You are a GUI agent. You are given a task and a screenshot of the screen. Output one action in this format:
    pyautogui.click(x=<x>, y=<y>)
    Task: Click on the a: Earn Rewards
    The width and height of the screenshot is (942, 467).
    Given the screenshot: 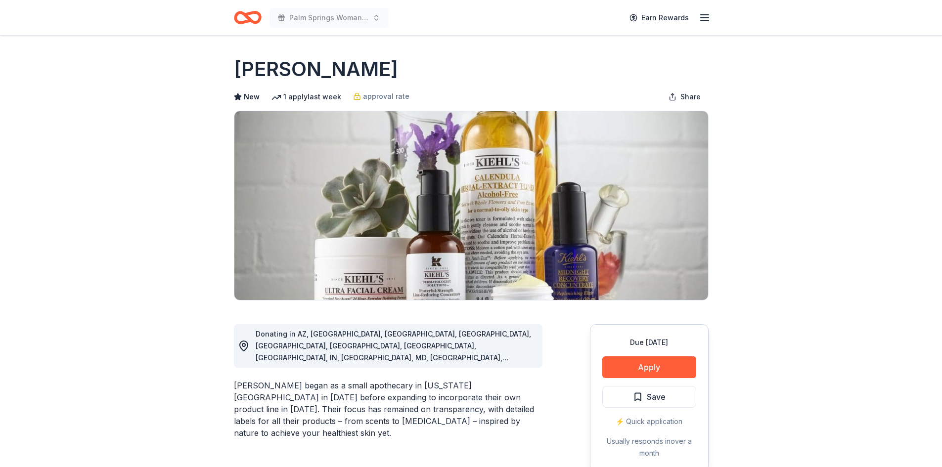 What is the action you would take?
    pyautogui.click(x=659, y=18)
    